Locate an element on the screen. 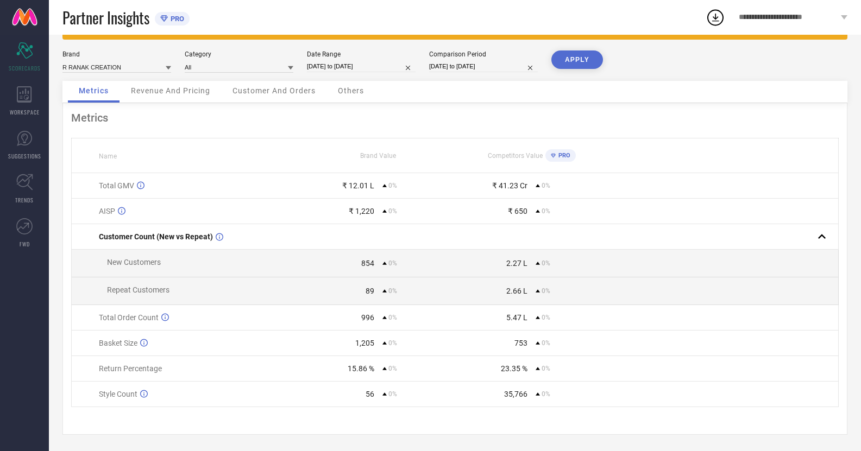  div: Metrics is located at coordinates (454, 118).